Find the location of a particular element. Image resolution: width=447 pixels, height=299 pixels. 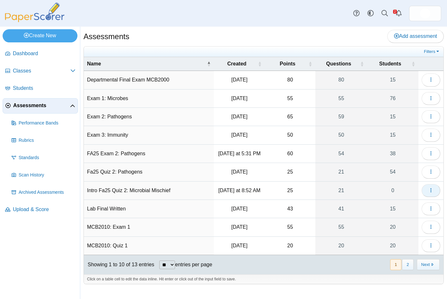

span: Micah Willis is located at coordinates (425, 13).